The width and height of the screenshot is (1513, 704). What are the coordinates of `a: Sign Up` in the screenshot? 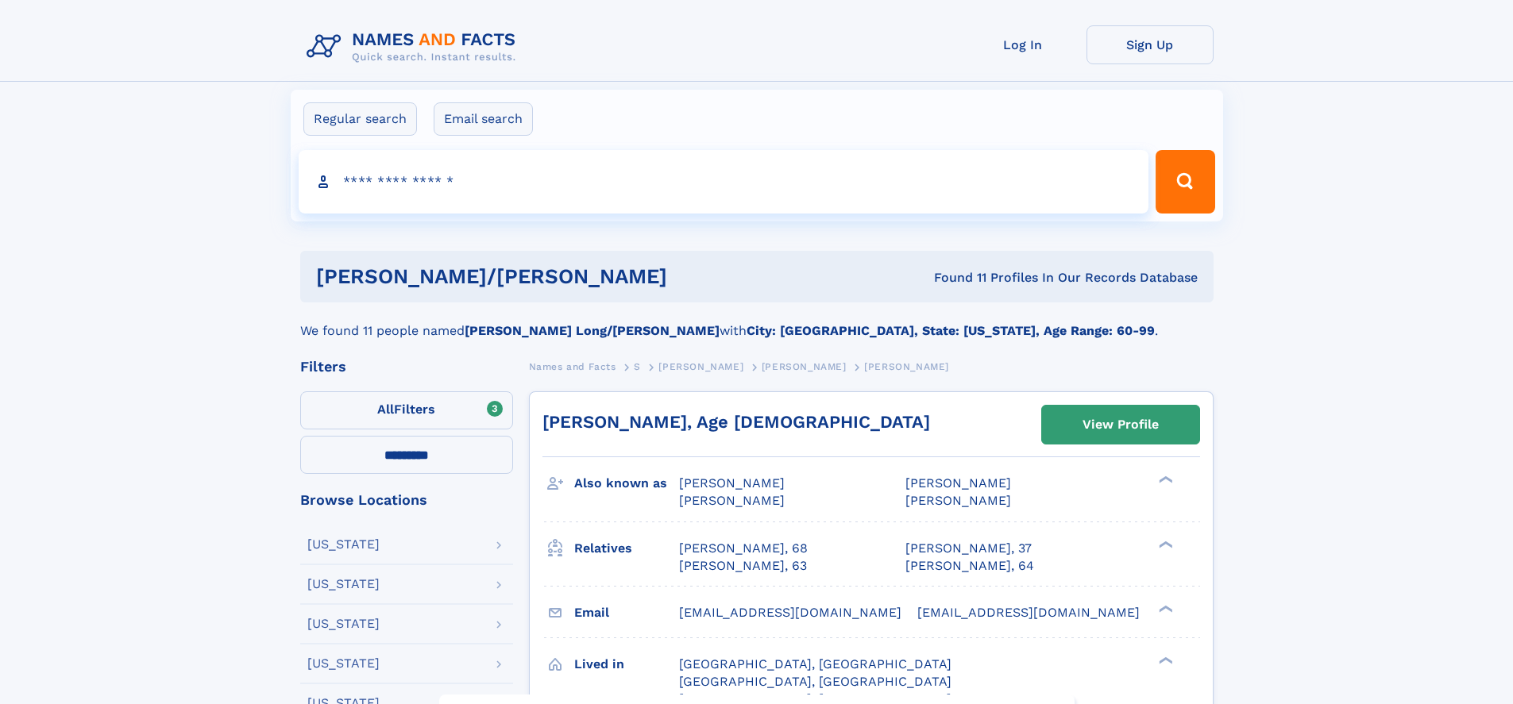 It's located at (1150, 44).